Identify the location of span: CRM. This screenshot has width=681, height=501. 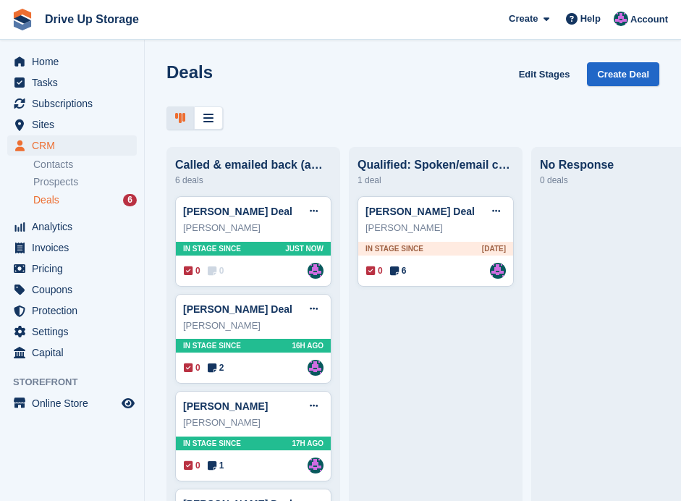
(75, 145).